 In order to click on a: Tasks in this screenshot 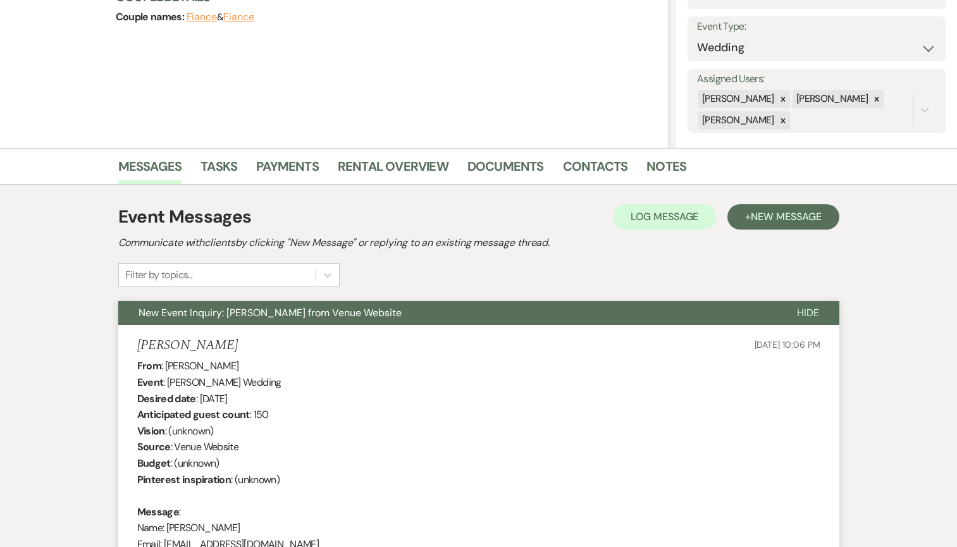, I will do `click(219, 170)`.